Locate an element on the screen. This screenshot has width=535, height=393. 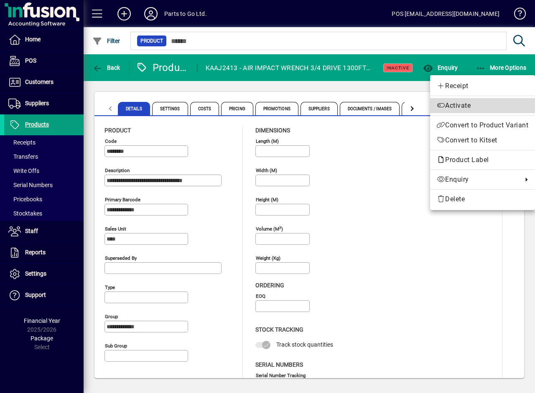
span: Product Label is located at coordinates (465, 160).